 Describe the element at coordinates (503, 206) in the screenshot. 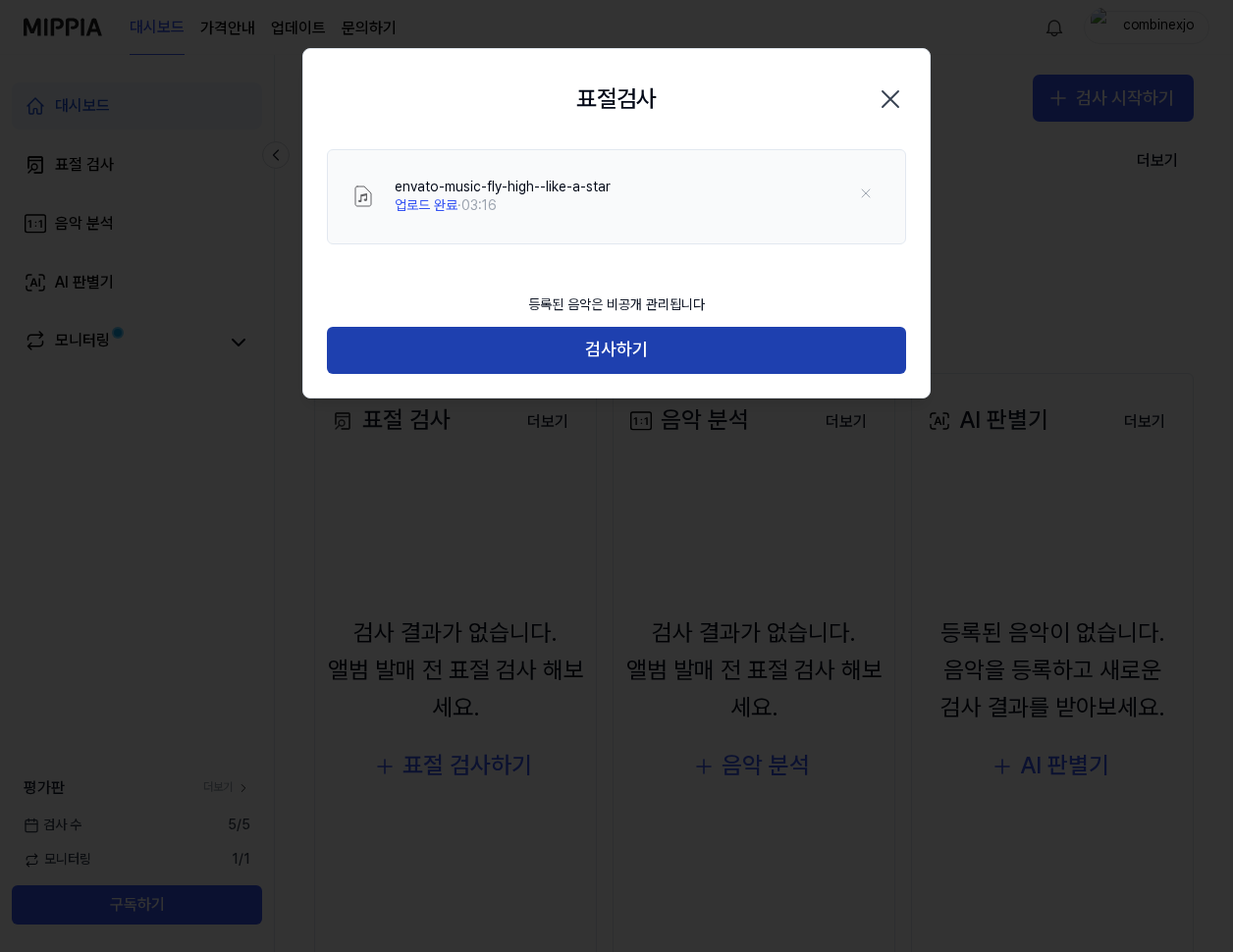

I see `div: · 03:16` at that location.